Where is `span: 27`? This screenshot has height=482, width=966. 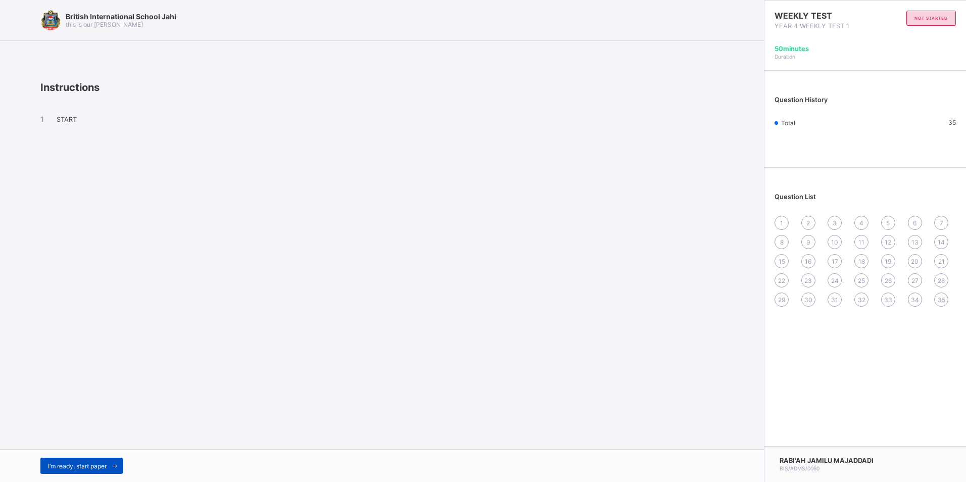 span: 27 is located at coordinates (915, 280).